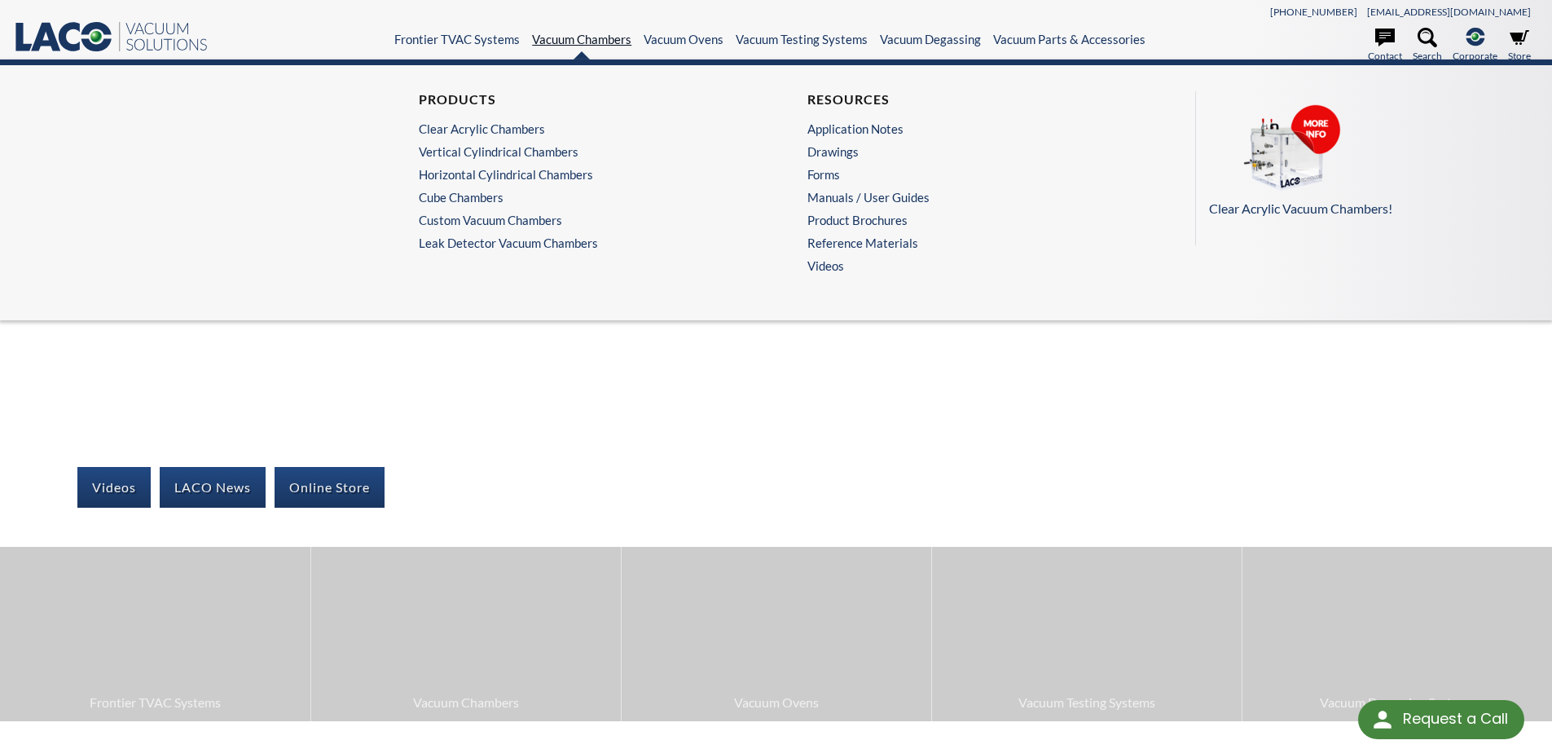 This screenshot has height=749, width=1552. Describe the element at coordinates (966, 129) in the screenshot. I see `a: Application Notes` at that location.